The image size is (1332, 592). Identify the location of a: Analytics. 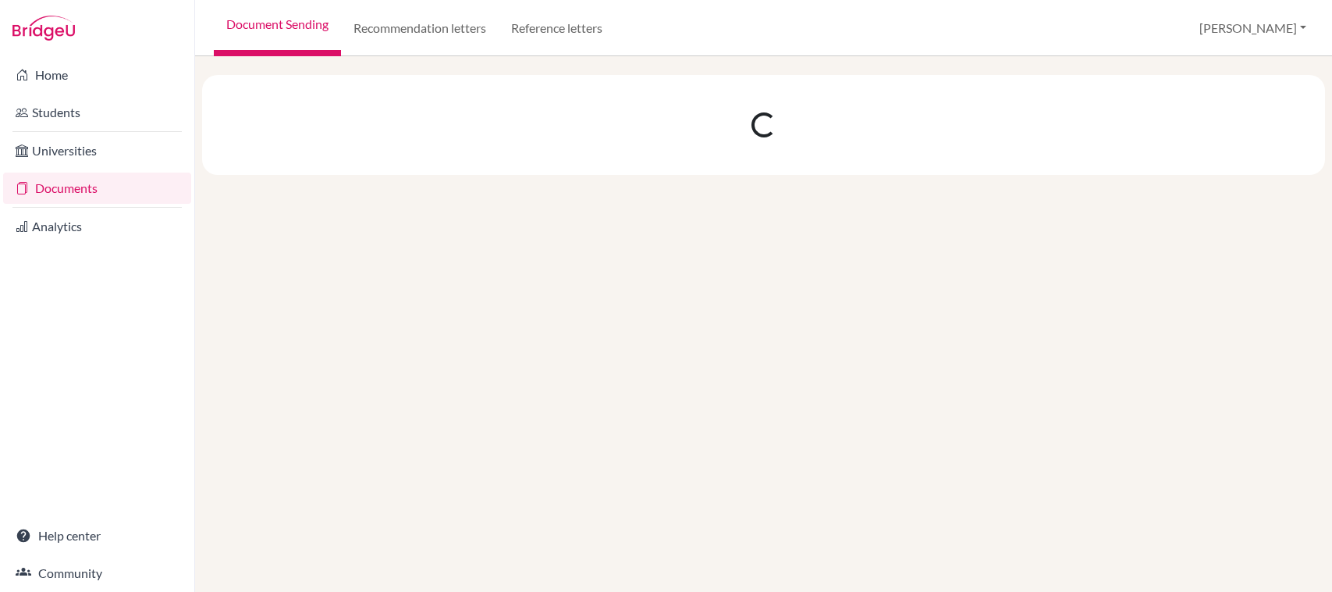
(97, 226).